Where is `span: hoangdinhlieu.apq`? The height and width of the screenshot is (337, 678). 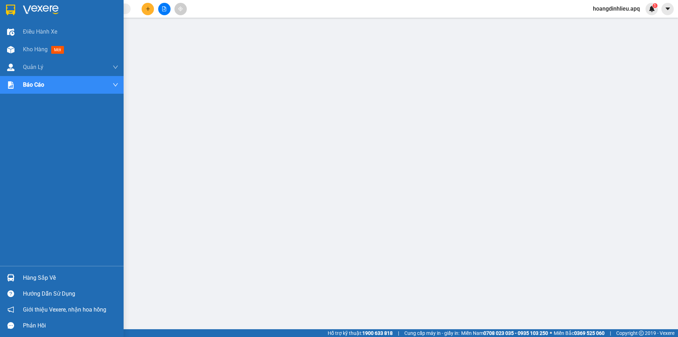 span: hoangdinhlieu.apq is located at coordinates (617, 8).